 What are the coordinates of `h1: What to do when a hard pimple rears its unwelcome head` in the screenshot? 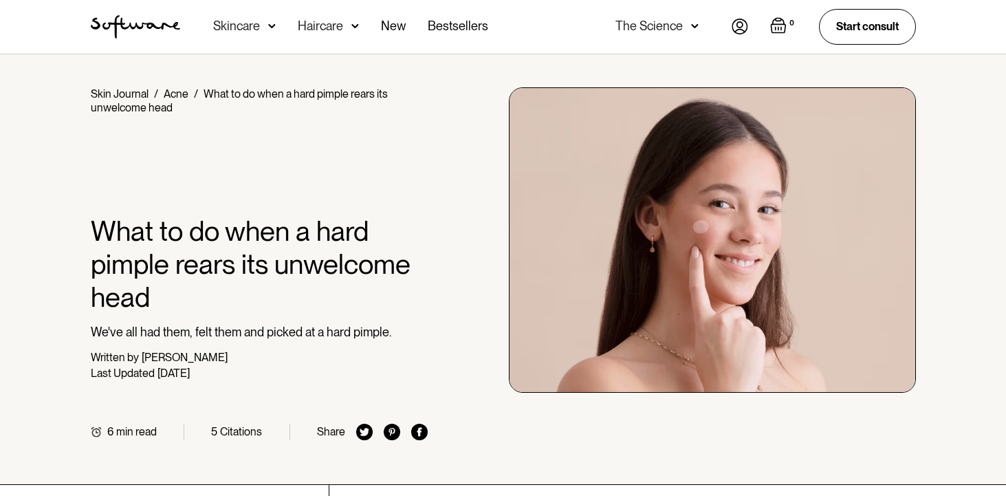 It's located at (259, 264).